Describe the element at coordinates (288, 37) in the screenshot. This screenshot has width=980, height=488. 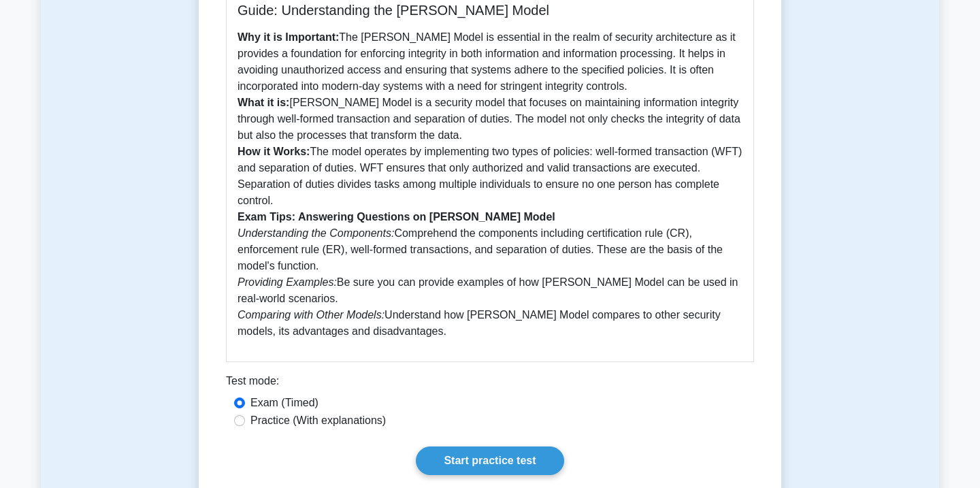
I see `b: Why it is Important:` at that location.